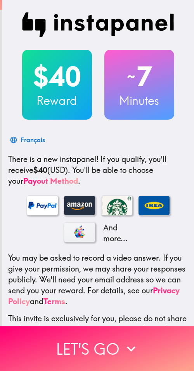  I want to click on a: Privacy Policy, so click(94, 296).